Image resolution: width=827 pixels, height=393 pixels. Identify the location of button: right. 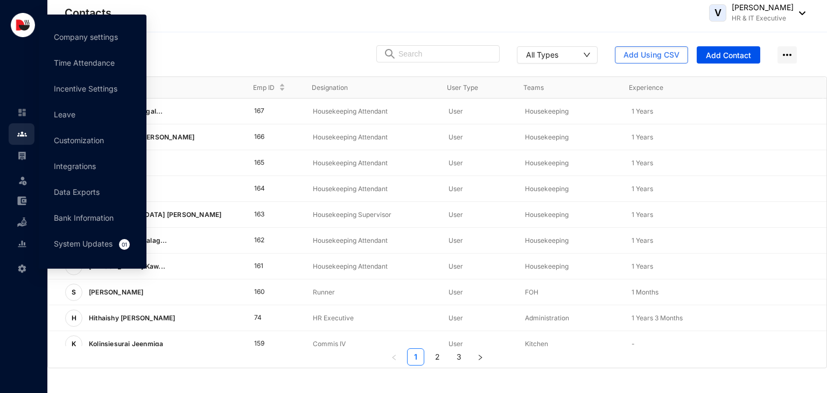
(480, 357).